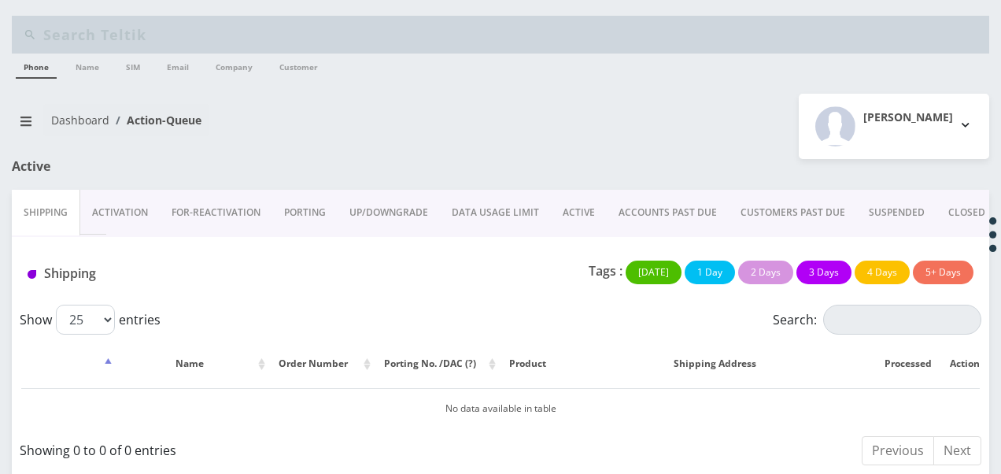 The height and width of the screenshot is (474, 1001). I want to click on select: Showentries, so click(85, 319).